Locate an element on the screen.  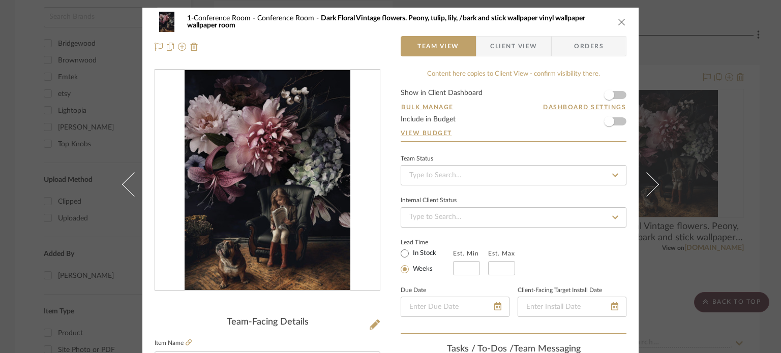
div: Content here copies to Client View - confirm visibility there. is located at coordinates (514, 74).